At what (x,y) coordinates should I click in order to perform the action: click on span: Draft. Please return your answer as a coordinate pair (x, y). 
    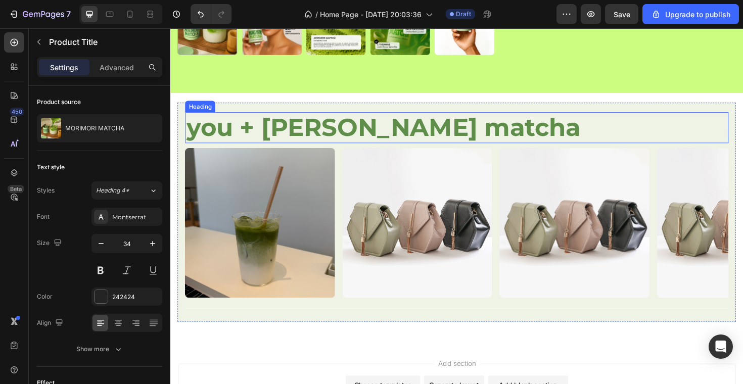
    Looking at the image, I should click on (463, 14).